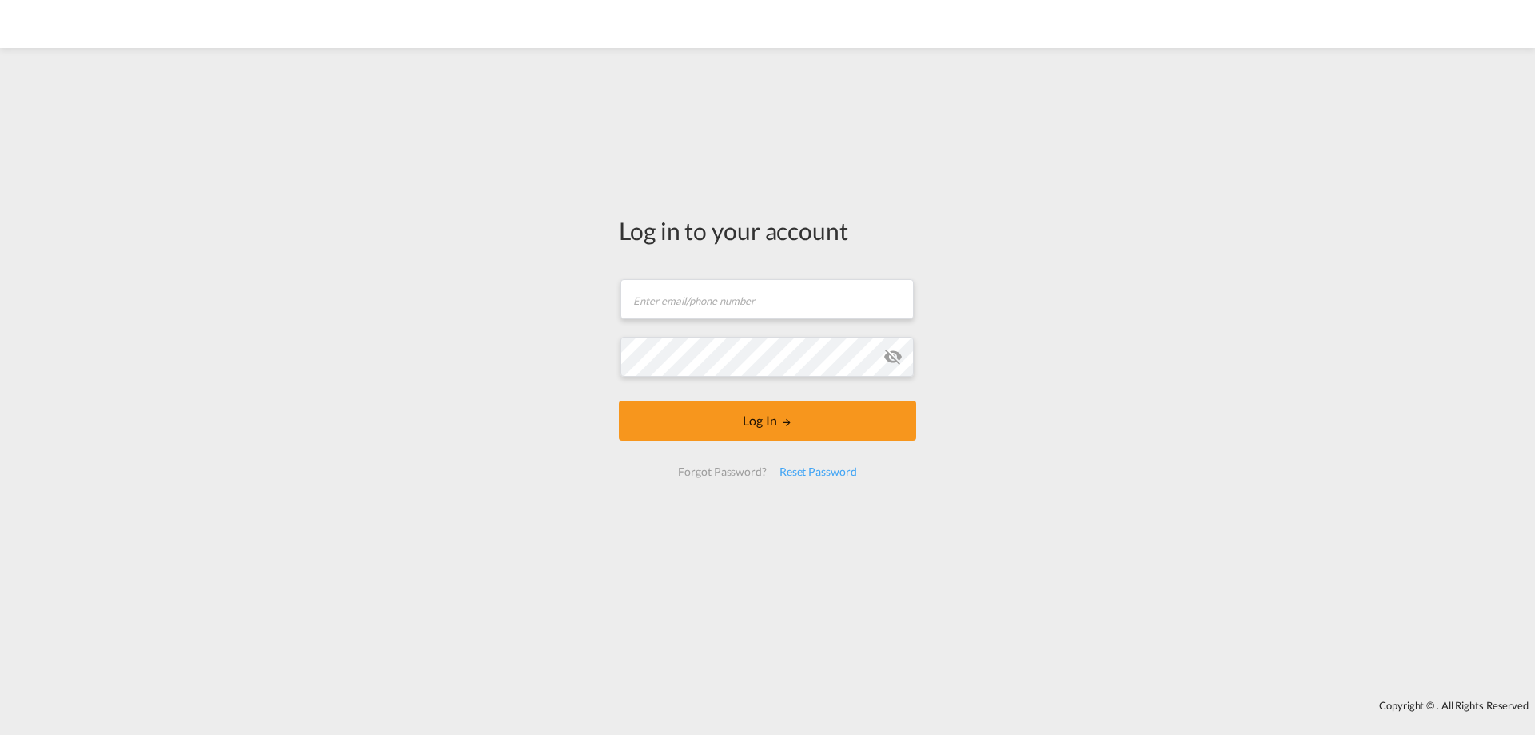 The height and width of the screenshot is (735, 1535). What do you see at coordinates (893, 356) in the screenshot?
I see `md-icon: icon-eye-off` at bounding box center [893, 356].